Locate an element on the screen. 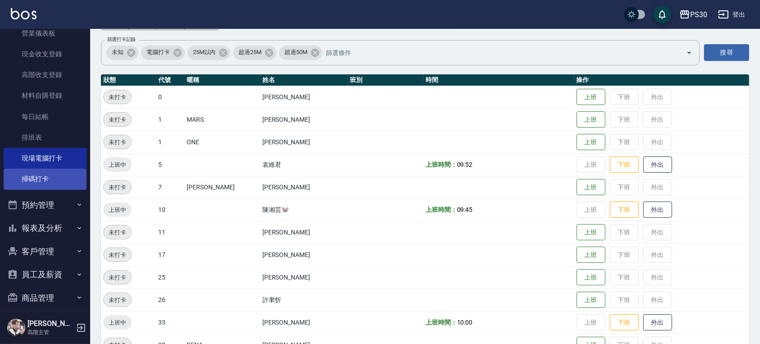 The image size is (760, 344). div: 超過25M is located at coordinates (255, 53).